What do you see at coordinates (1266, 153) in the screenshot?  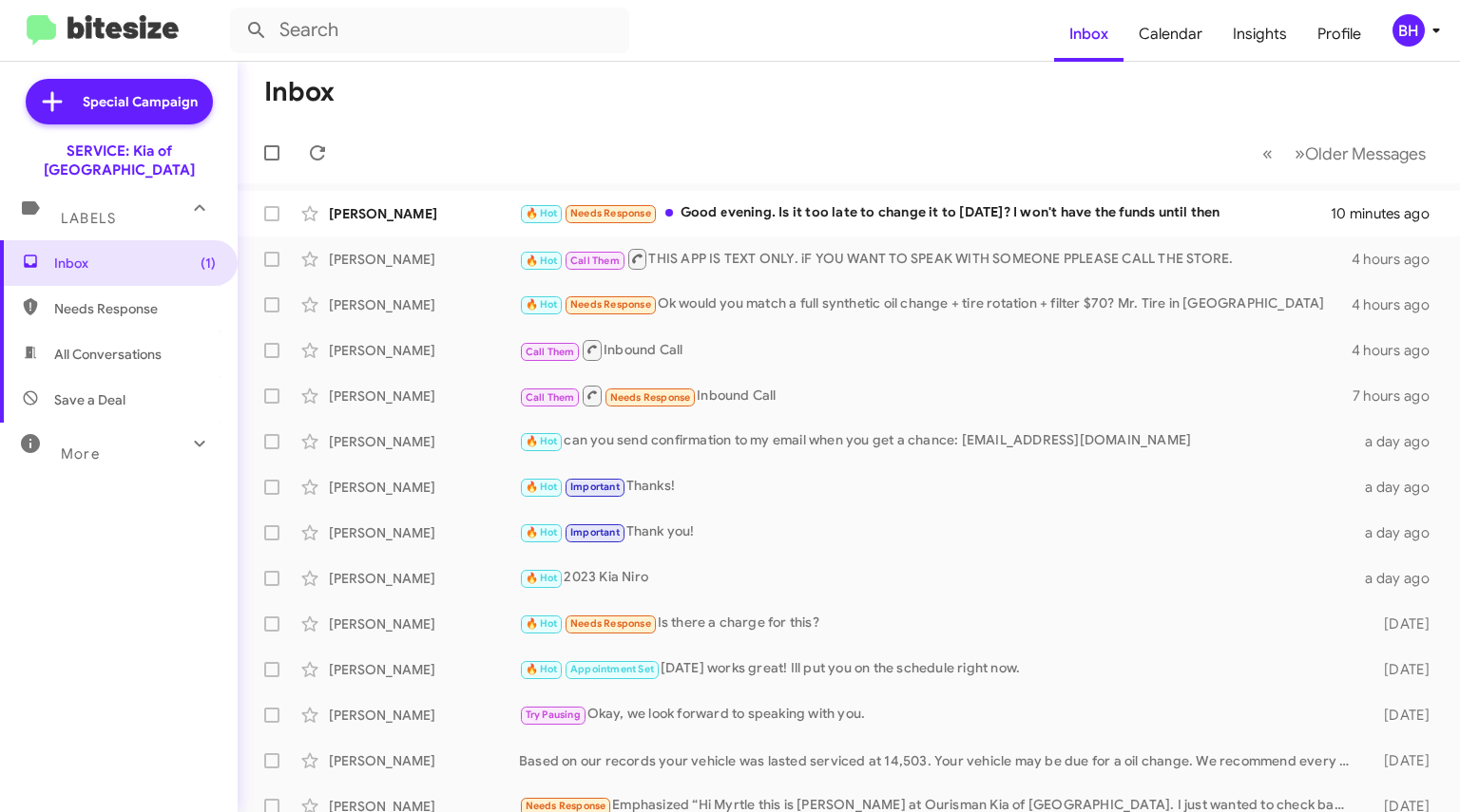 I see `button: Previous` at bounding box center [1266, 153].